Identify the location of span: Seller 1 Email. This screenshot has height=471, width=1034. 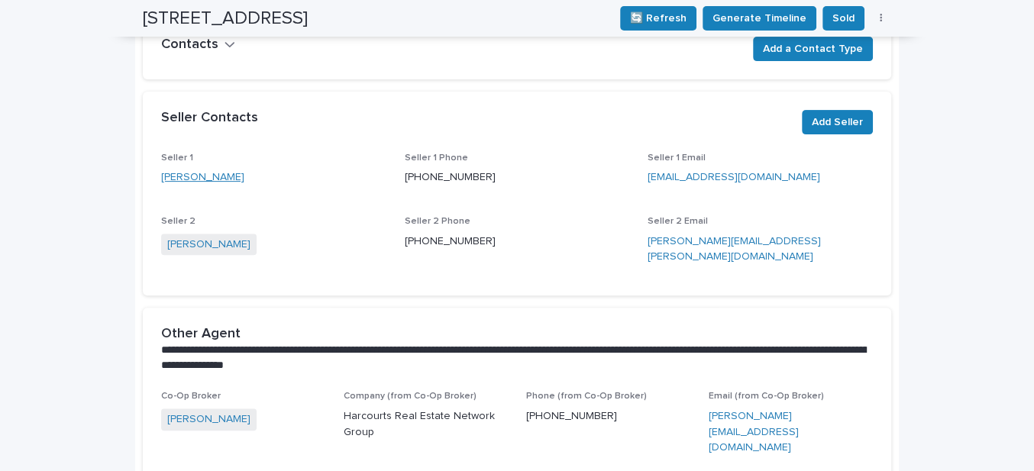
(677, 158).